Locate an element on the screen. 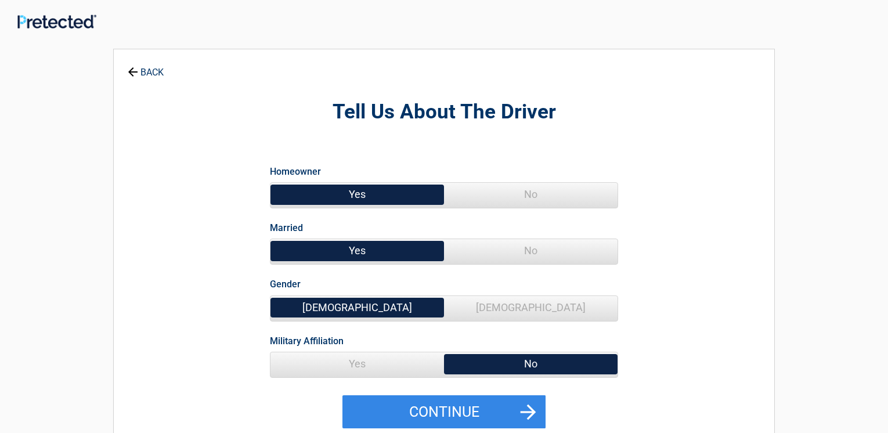  h2: Tell Us About The Driver is located at coordinates (444, 112).